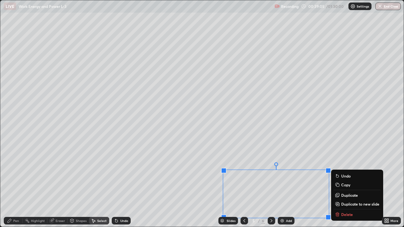  What do you see at coordinates (254, 221) in the screenshot?
I see `div: 5` at bounding box center [254, 221].